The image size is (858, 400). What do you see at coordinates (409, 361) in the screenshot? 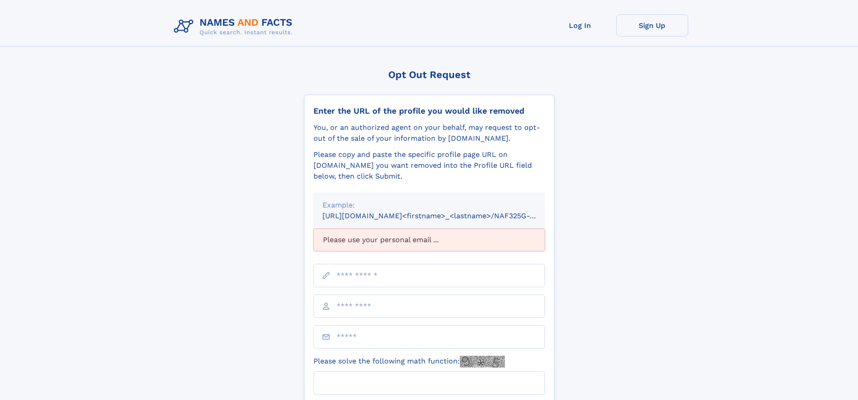
I see `label: Please solve the following math function:` at bounding box center [409, 361].